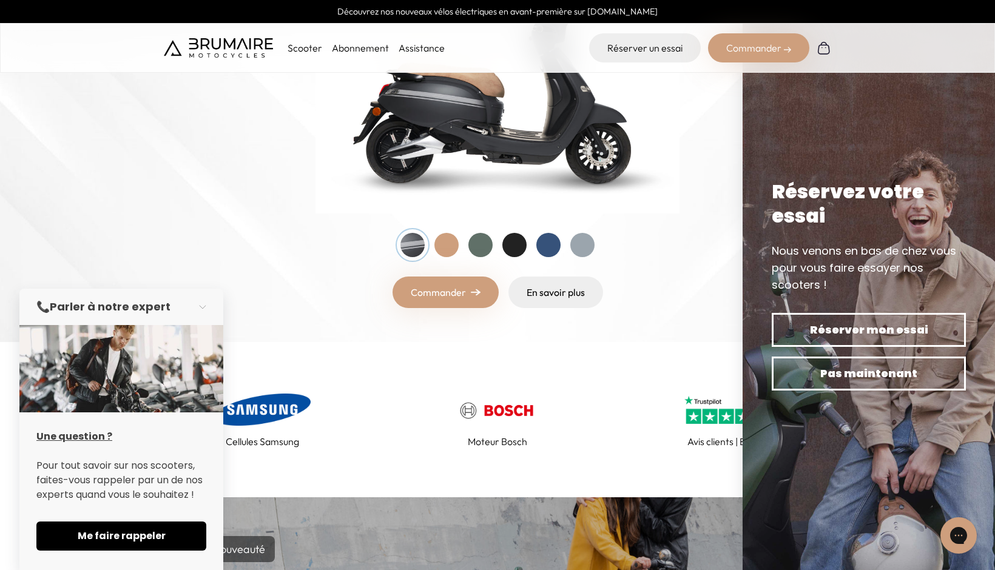 Image resolution: width=995 pixels, height=570 pixels. Describe the element at coordinates (498, 442) in the screenshot. I see `p: Moteur Bosch` at that location.